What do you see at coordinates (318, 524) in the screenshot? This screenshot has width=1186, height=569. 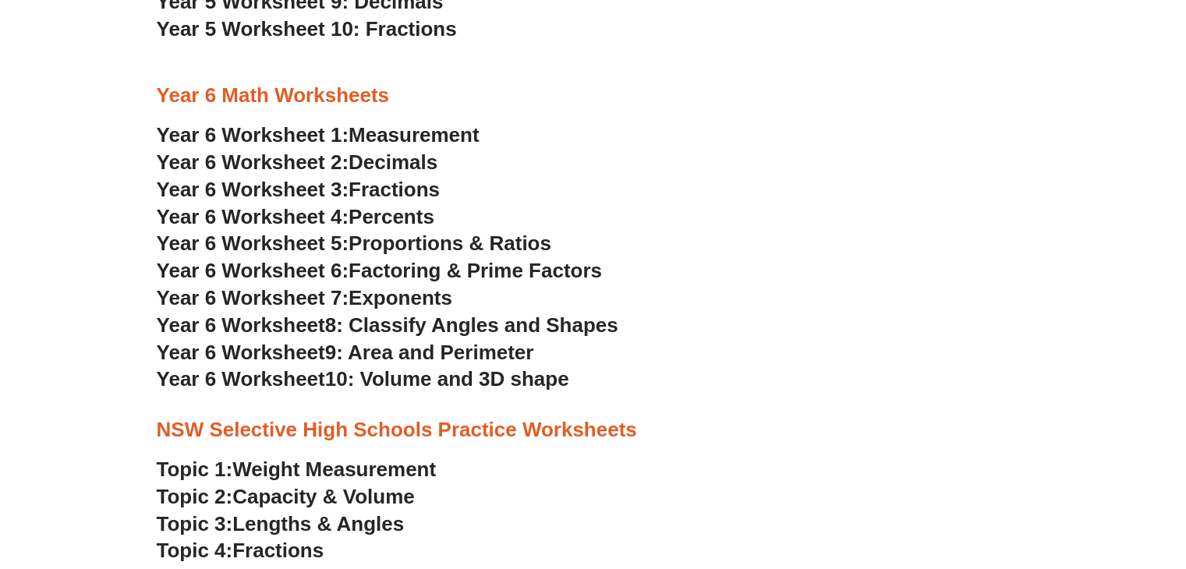 I see `span: Lengths & Angles` at bounding box center [318, 524].